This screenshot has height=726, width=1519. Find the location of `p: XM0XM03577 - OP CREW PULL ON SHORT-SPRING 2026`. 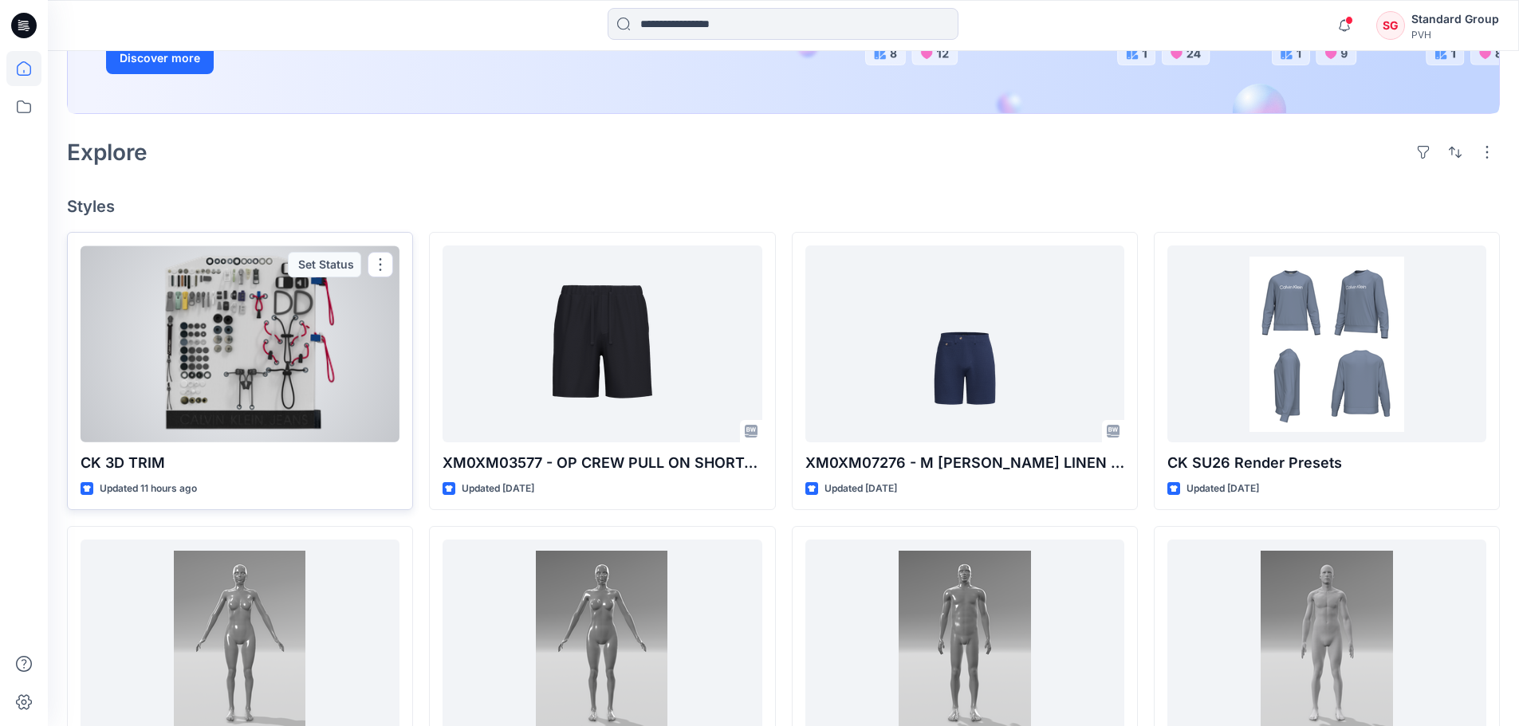

p: XM0XM03577 - OP CREW PULL ON SHORT-SPRING 2026 is located at coordinates (602, 463).